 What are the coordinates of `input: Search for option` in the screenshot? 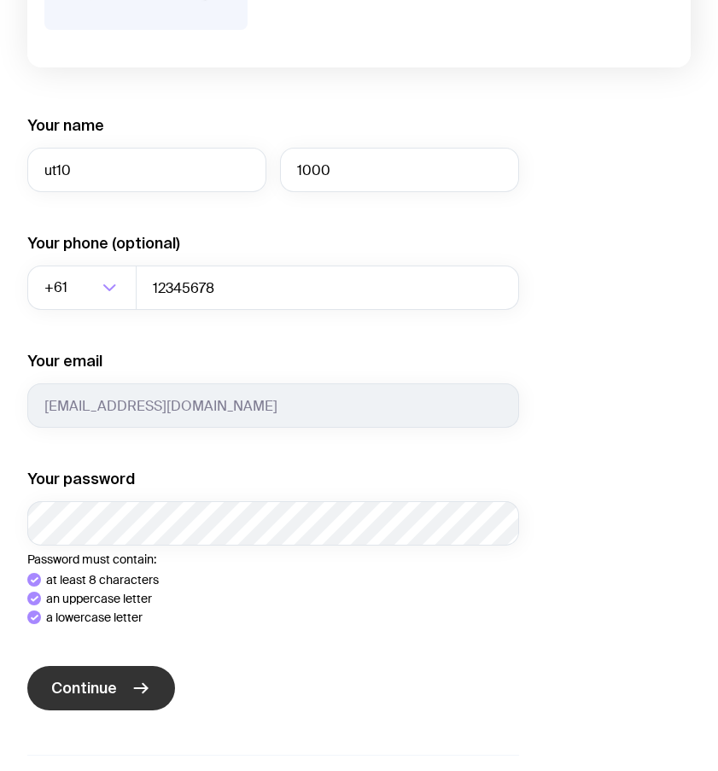 It's located at (84, 288).